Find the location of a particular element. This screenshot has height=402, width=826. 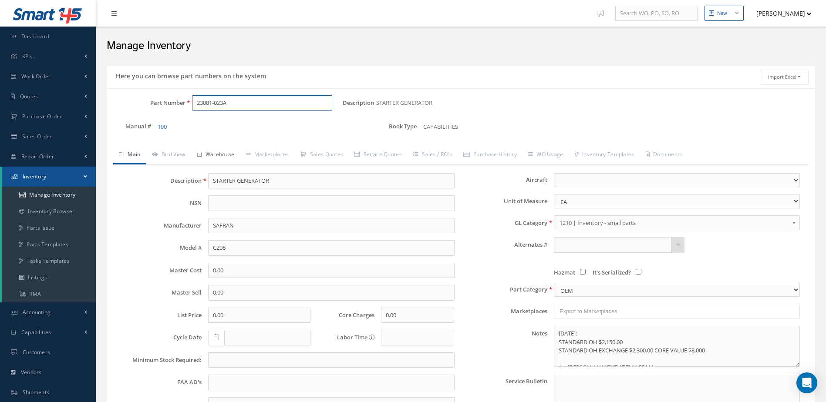

span: Accounting is located at coordinates (37, 312).